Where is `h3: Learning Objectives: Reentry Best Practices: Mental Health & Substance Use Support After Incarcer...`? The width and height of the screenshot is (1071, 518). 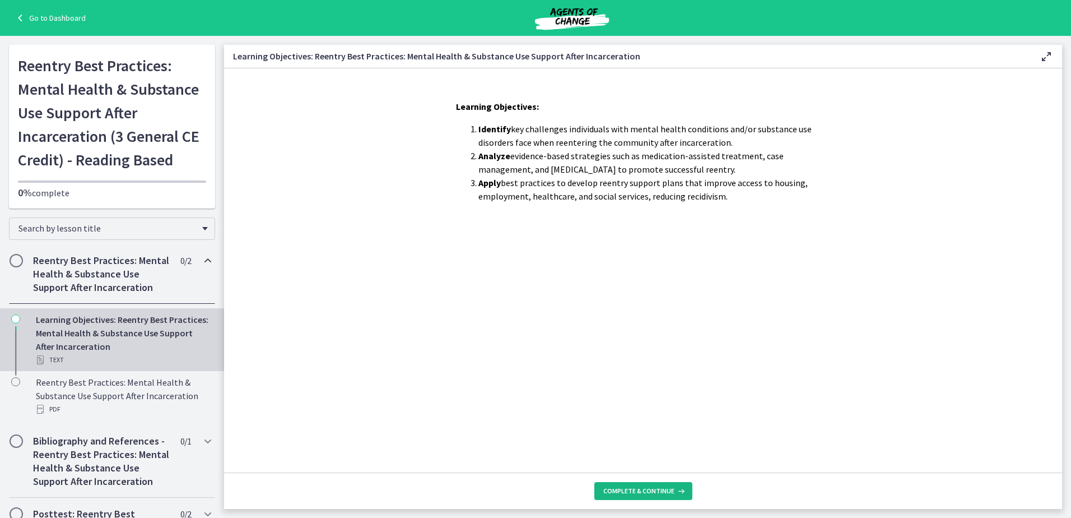 h3: Learning Objectives: Reentry Best Practices: Mental Health & Substance Use Support After Incarcer... is located at coordinates (627, 56).